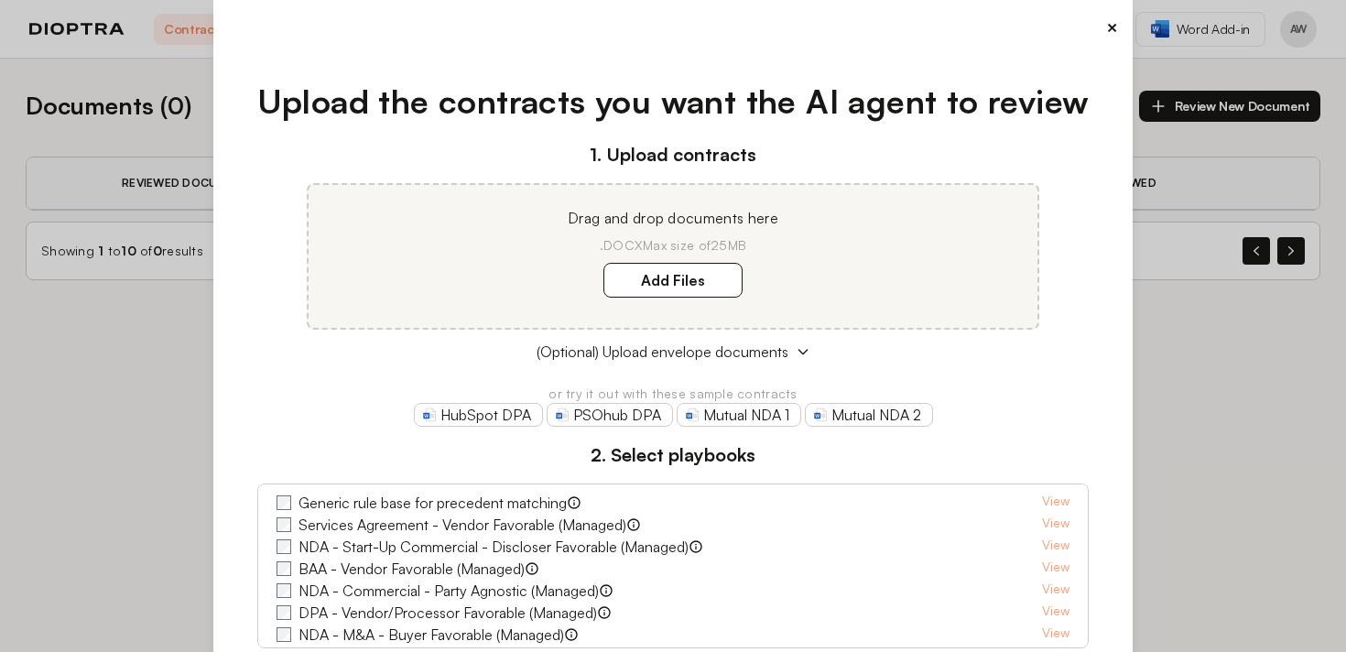 The height and width of the screenshot is (652, 1346). What do you see at coordinates (449, 590) in the screenshot?
I see `label: NDA - Commercial - Party Agnostic (Managed)` at bounding box center [449, 590].